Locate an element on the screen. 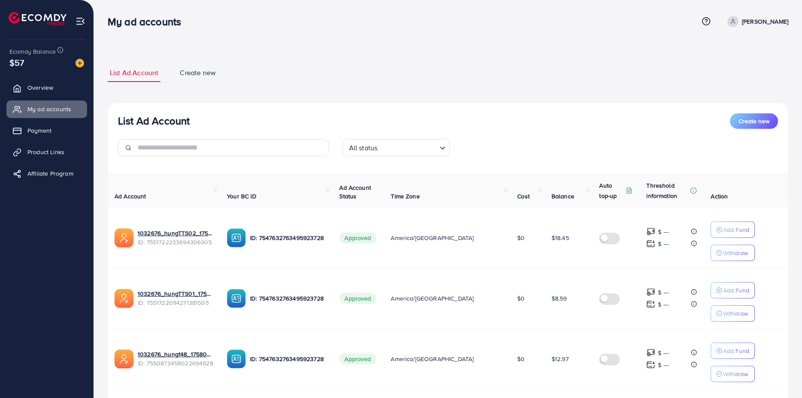 Image resolution: width=802 pixels, height=398 pixels. img: menu is located at coordinates (80, 21).